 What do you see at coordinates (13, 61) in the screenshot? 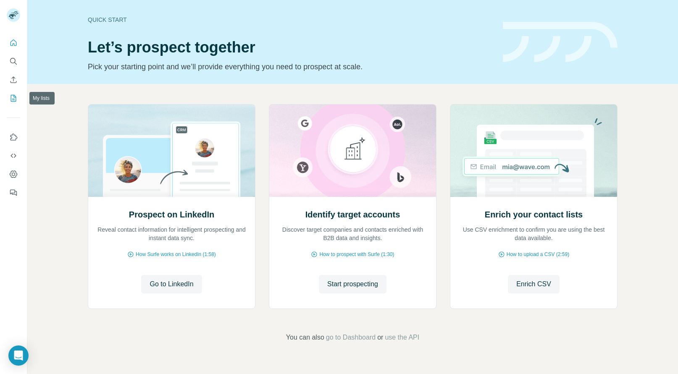
I see `button: Search` at bounding box center [13, 61].